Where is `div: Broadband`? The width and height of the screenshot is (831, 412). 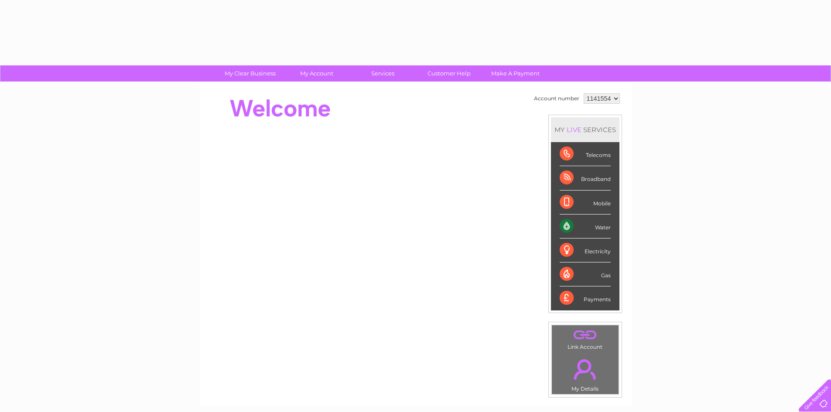 div: Broadband is located at coordinates (585, 178).